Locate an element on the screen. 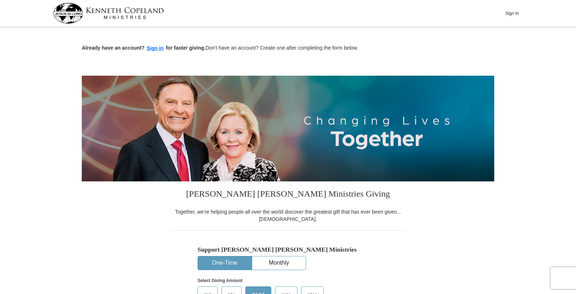 The image size is (576, 294). button: Sign in is located at coordinates (155, 48).